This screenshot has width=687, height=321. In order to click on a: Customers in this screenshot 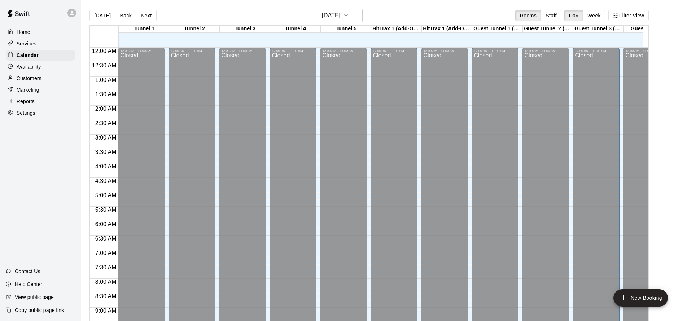, I will do `click(40, 78)`.